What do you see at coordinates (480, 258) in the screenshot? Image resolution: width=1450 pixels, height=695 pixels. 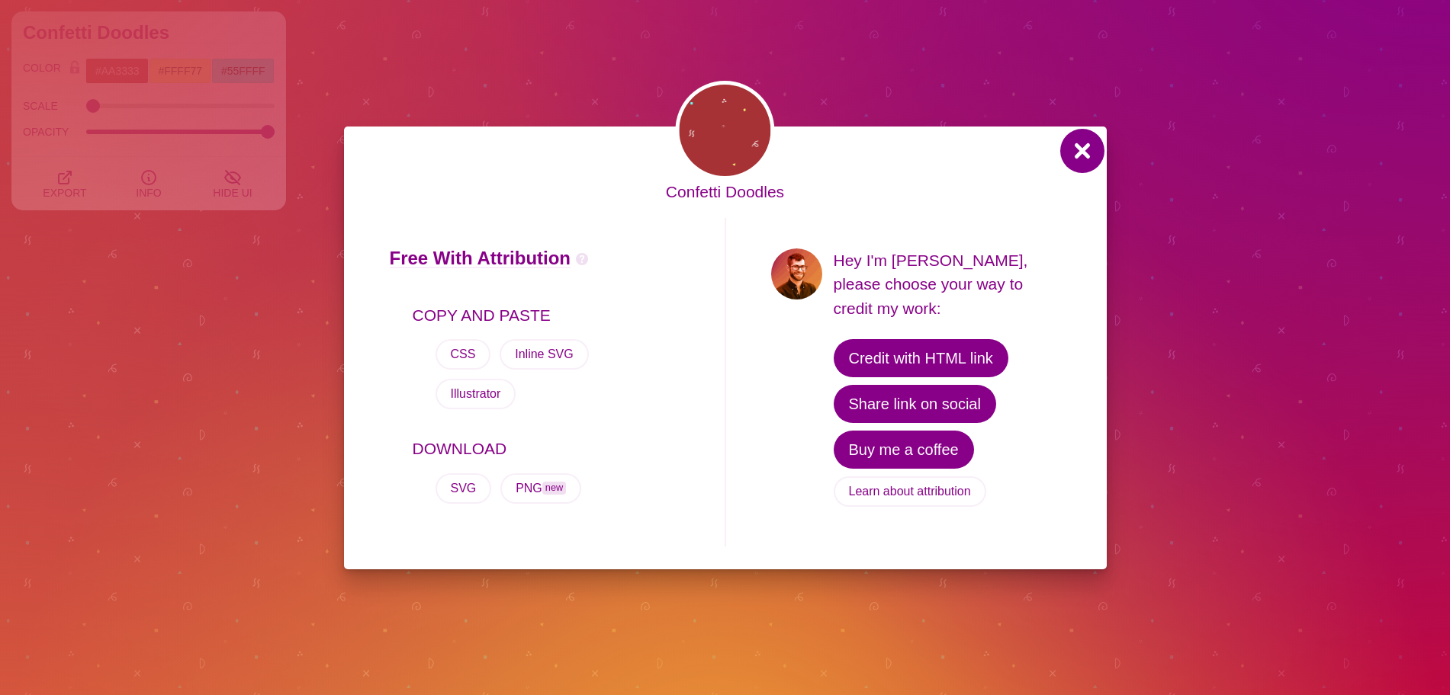 I see `span: Free With Attribution` at bounding box center [480, 258].